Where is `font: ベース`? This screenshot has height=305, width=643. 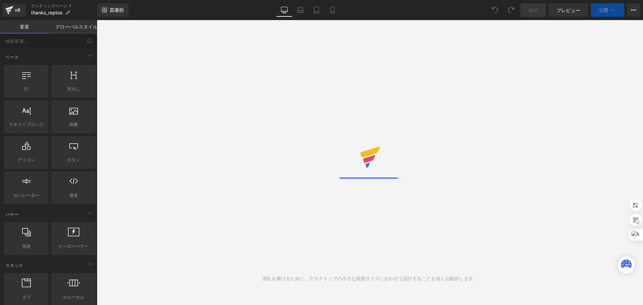
font: ベース is located at coordinates (12, 57).